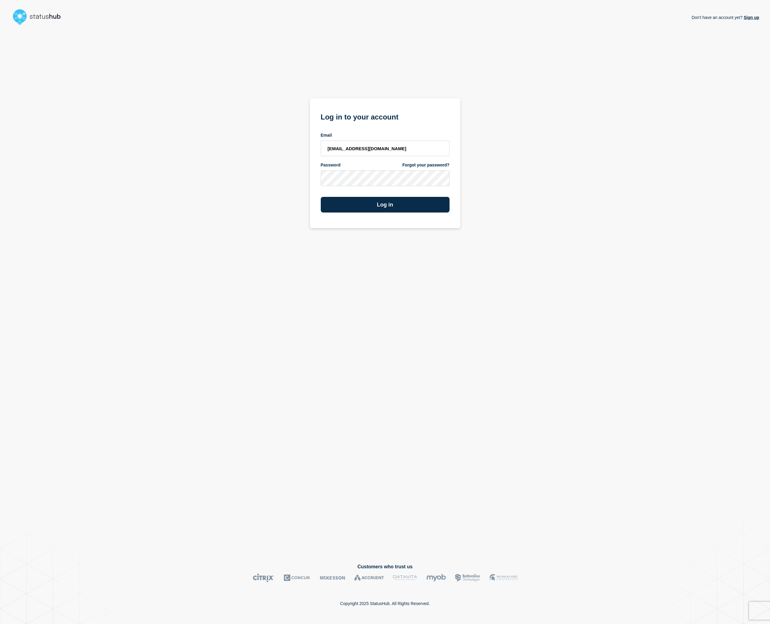  I want to click on p: Copyright 2025 StatusHub. All Rights Reserved., so click(385, 603).